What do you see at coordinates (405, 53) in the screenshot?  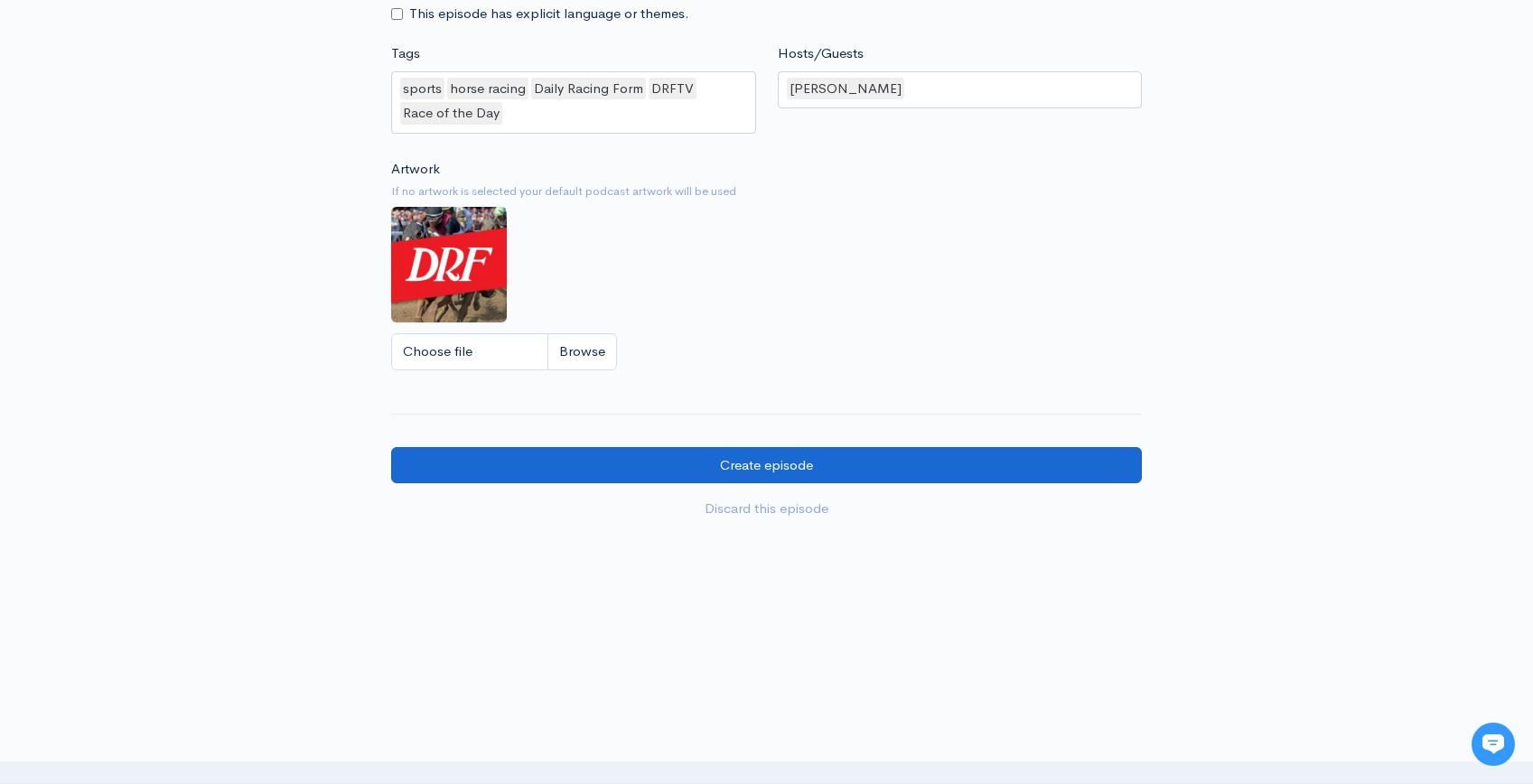 I see `label: Tags` at bounding box center [405, 53].